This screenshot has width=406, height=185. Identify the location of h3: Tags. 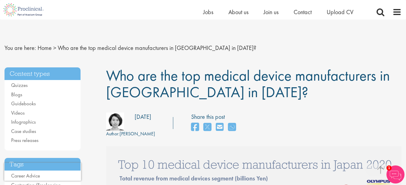
(42, 164).